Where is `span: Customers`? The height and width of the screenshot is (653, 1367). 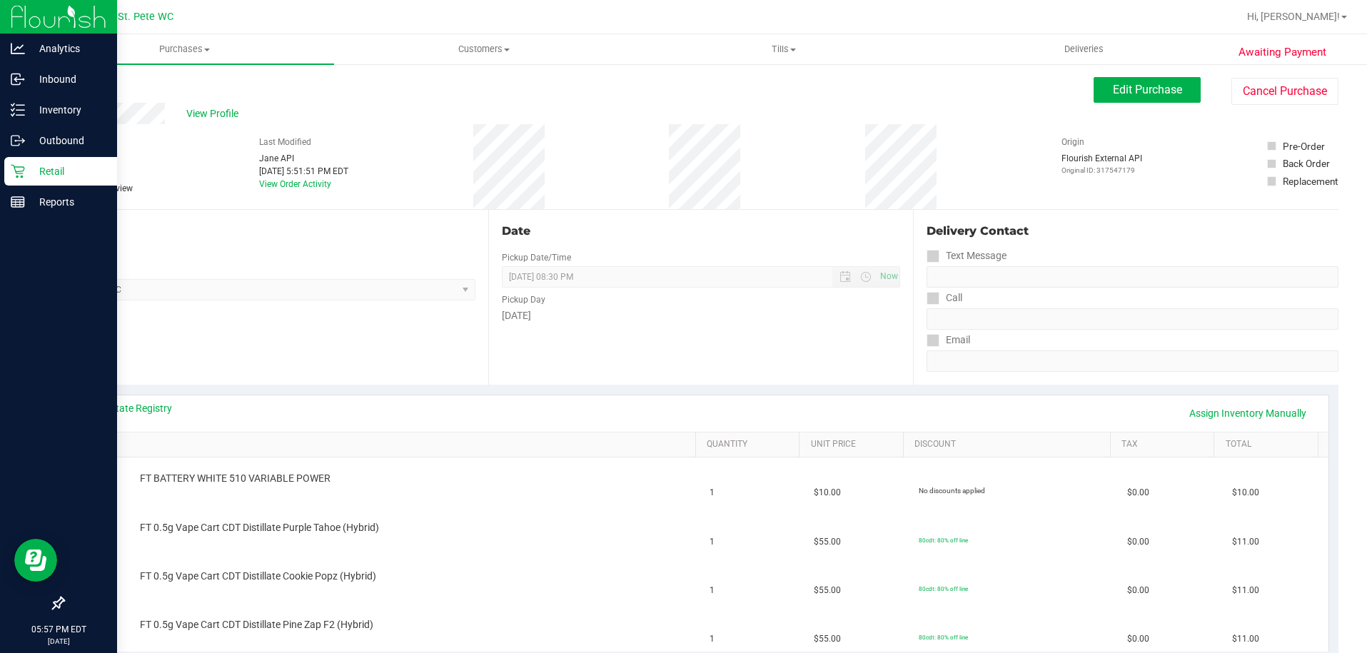
span: Customers is located at coordinates (484, 49).